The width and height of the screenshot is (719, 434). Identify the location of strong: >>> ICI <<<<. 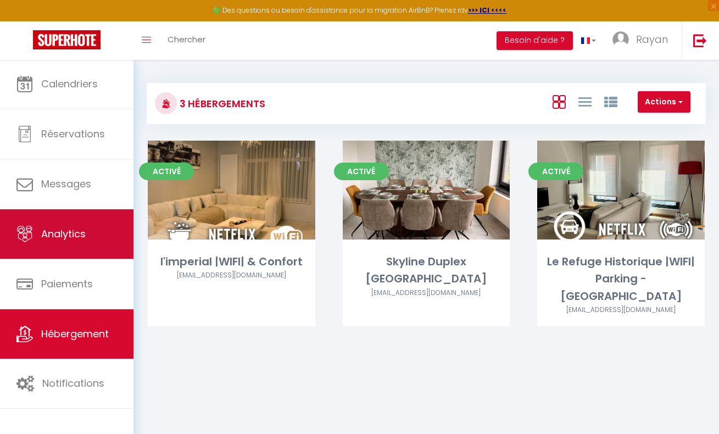
(487, 10).